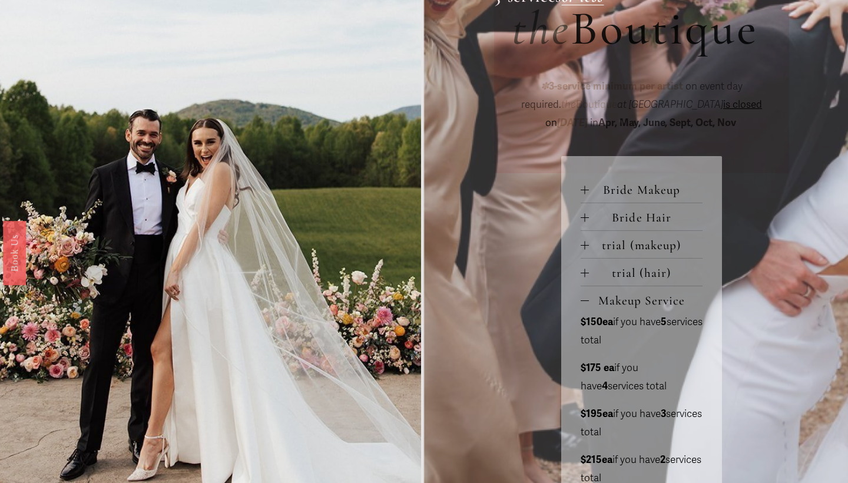 The width and height of the screenshot is (848, 483). What do you see at coordinates (633, 95) in the screenshot?
I see `span: on event day required.` at bounding box center [633, 95].